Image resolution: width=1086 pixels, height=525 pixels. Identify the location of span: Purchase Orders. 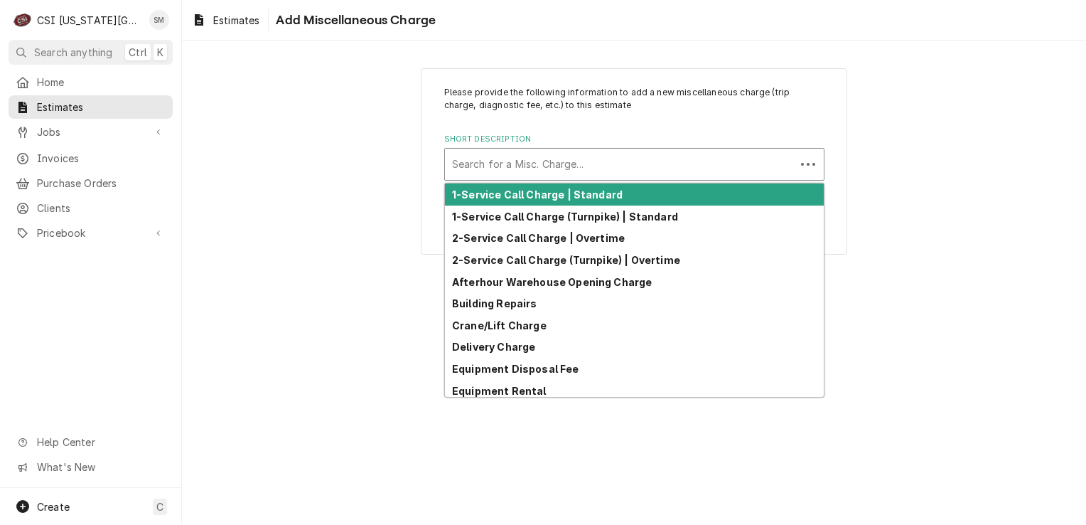
(101, 183).